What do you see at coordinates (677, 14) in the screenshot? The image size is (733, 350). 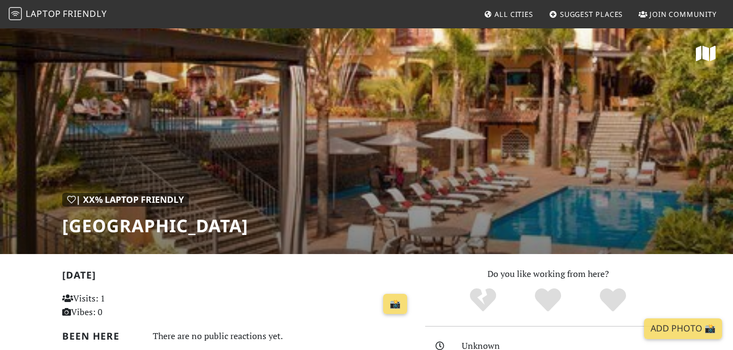 I see `a: Join Community` at bounding box center [677, 14].